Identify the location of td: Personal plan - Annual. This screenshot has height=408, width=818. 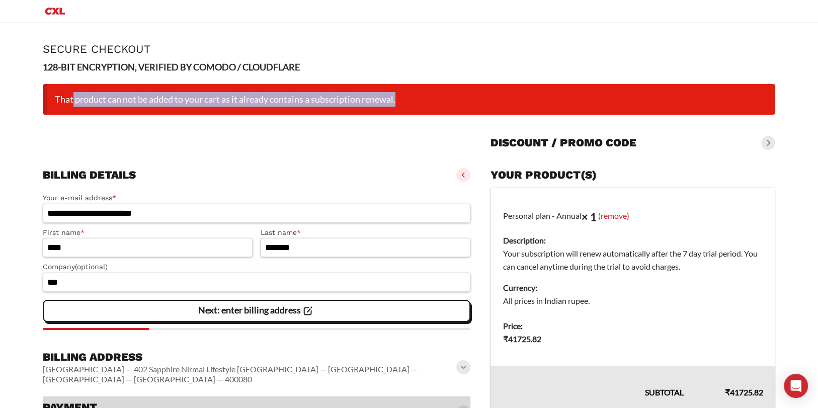
(633, 251).